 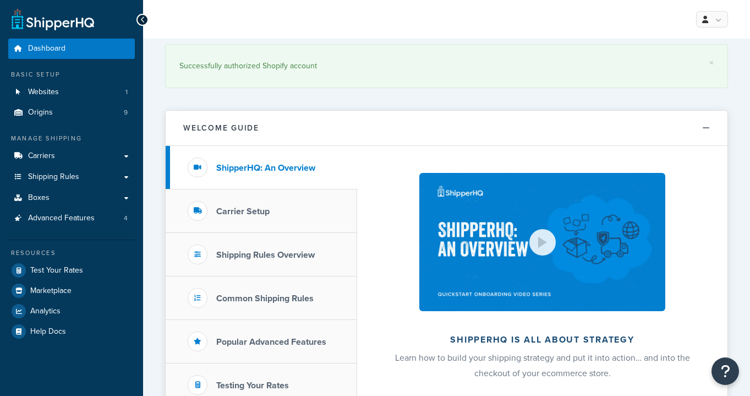 I want to click on h3: Shipping Rules Overview, so click(x=265, y=255).